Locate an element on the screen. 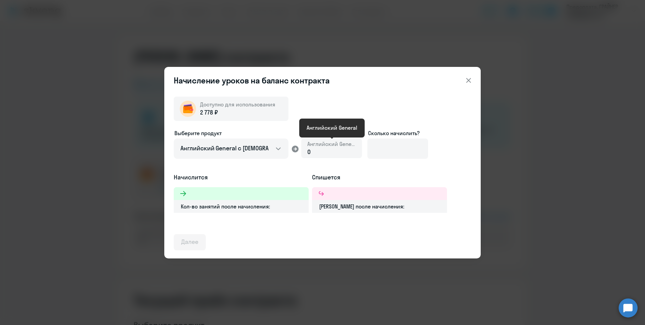 This screenshot has height=325, width=645. span: 2 778 ₽ is located at coordinates (209, 112).